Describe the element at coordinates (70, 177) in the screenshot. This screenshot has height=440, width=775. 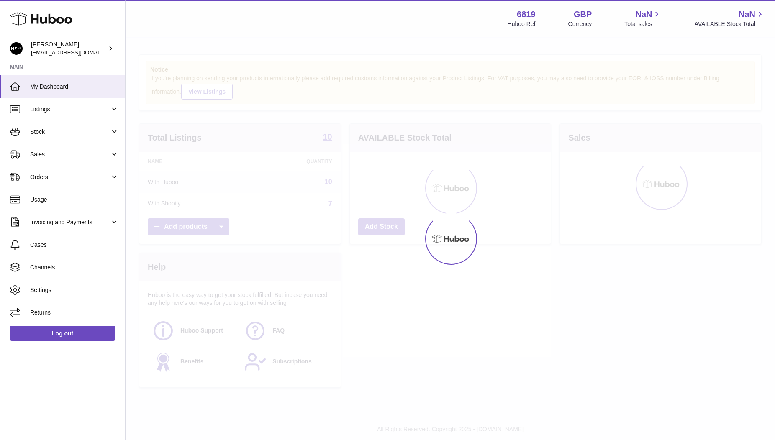
I see `span: Orders` at that location.